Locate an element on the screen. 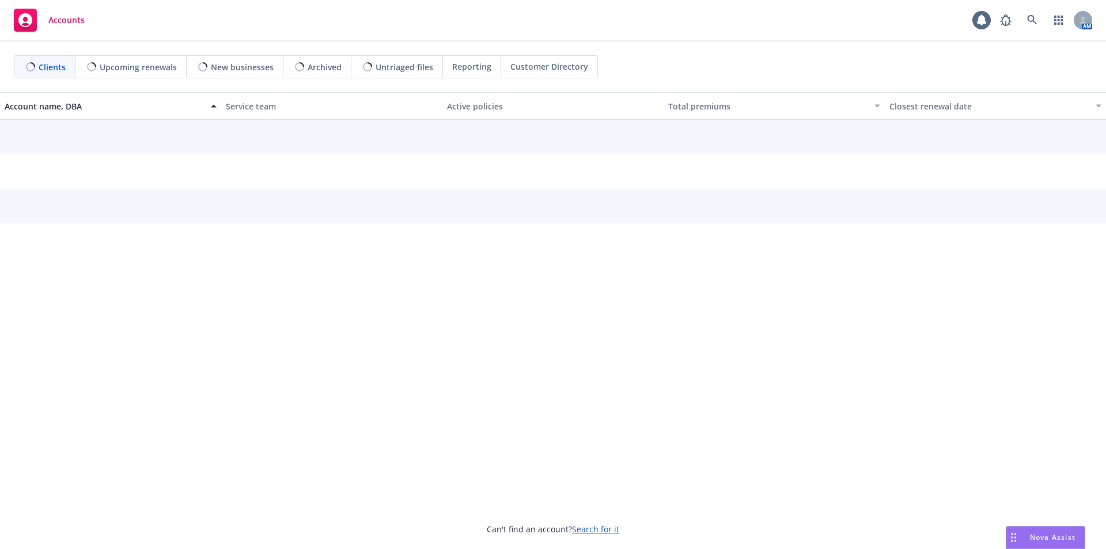 This screenshot has height=549, width=1106. span: Can't find an account? is located at coordinates (553, 529).